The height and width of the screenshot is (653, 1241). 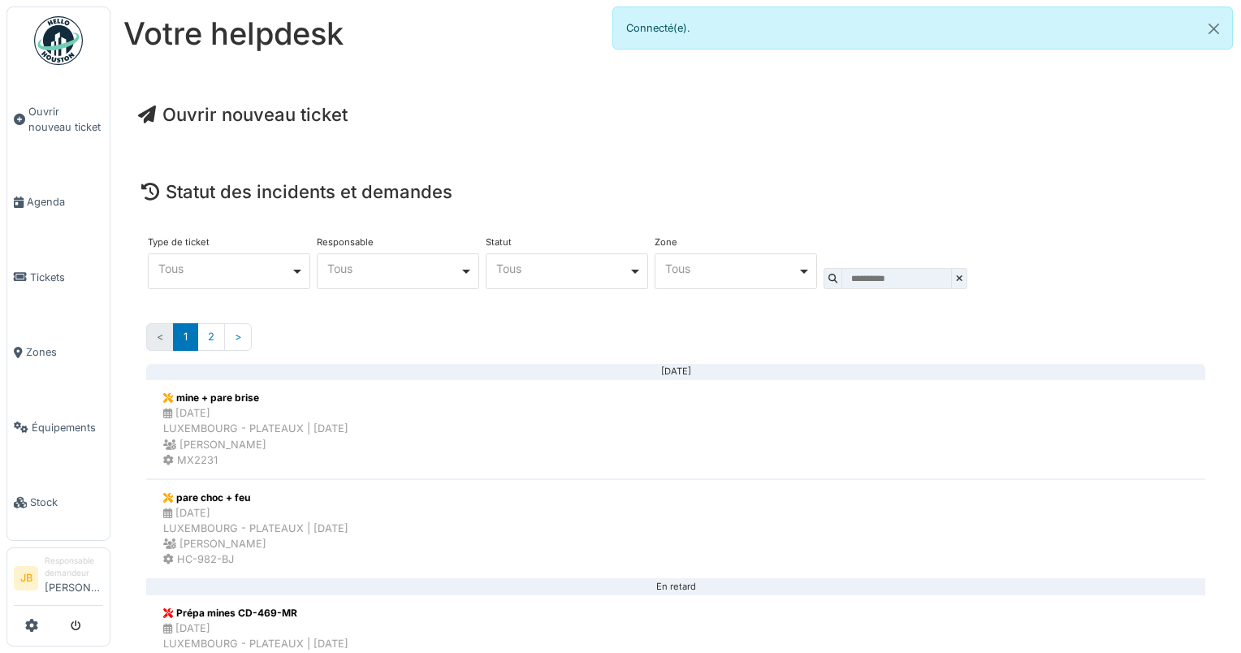 I want to click on label: Statut, so click(x=499, y=242).